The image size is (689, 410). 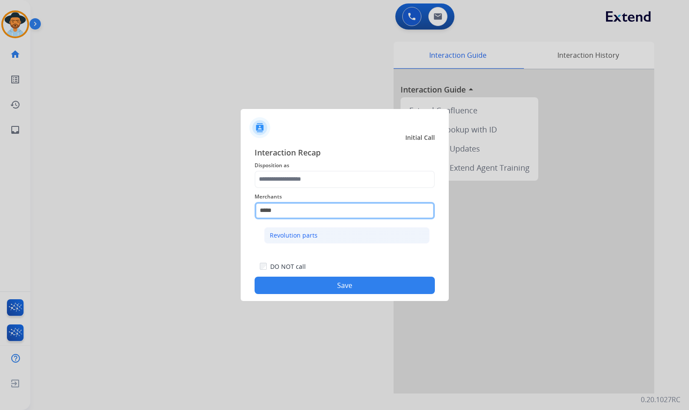 What do you see at coordinates (344, 153) in the screenshot?
I see `span: Interaction Recap` at bounding box center [344, 153].